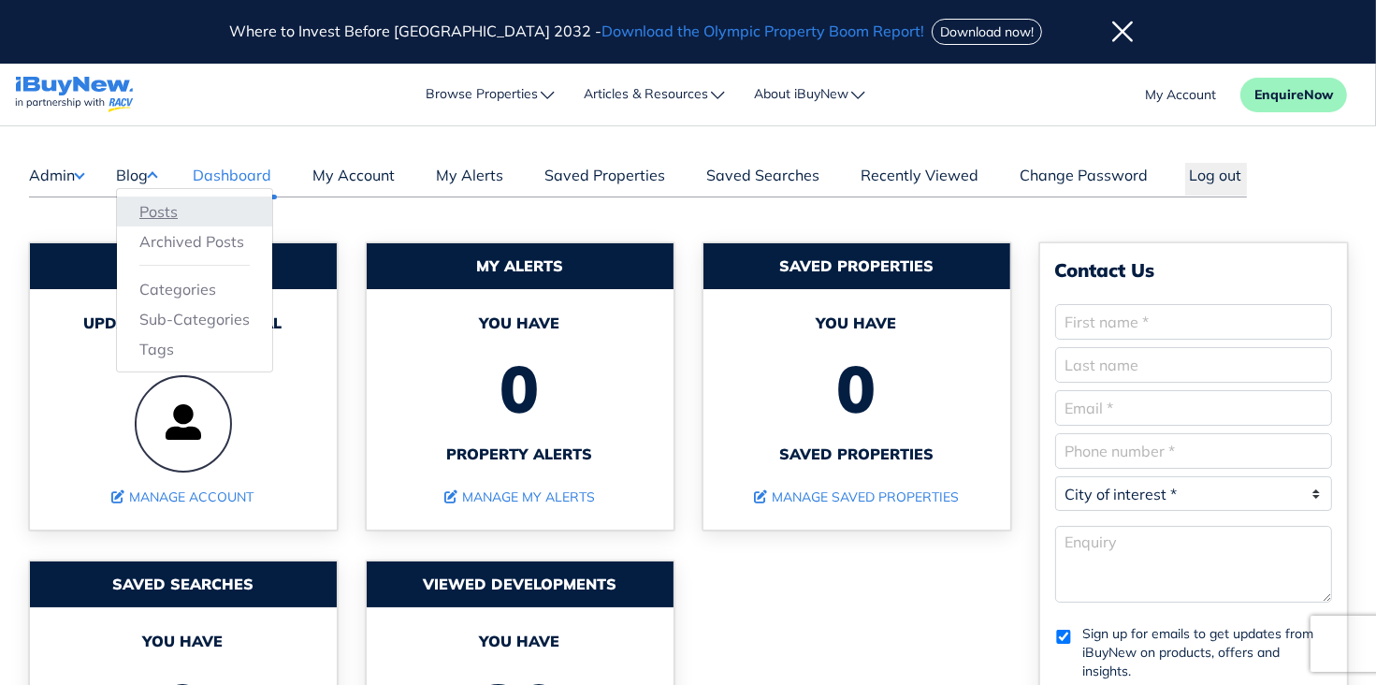 The width and height of the screenshot is (1376, 685). Describe the element at coordinates (137, 175) in the screenshot. I see `button: Blog` at that location.